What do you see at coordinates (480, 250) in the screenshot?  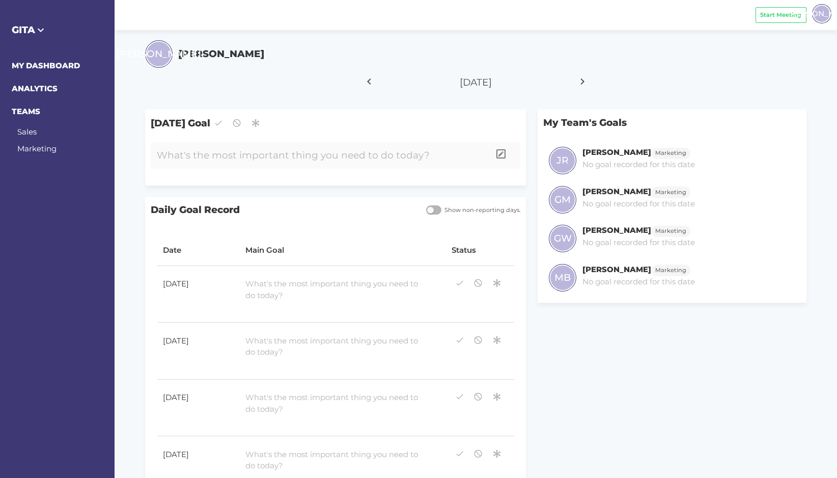 I see `div: Status` at bounding box center [480, 250].